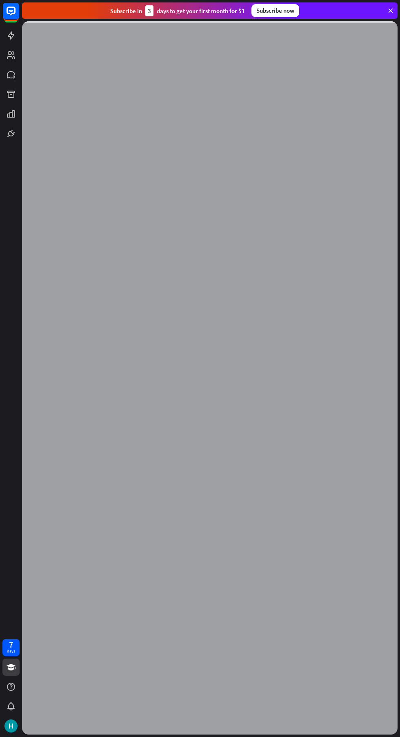  I want to click on div: Subscribe now, so click(275, 11).